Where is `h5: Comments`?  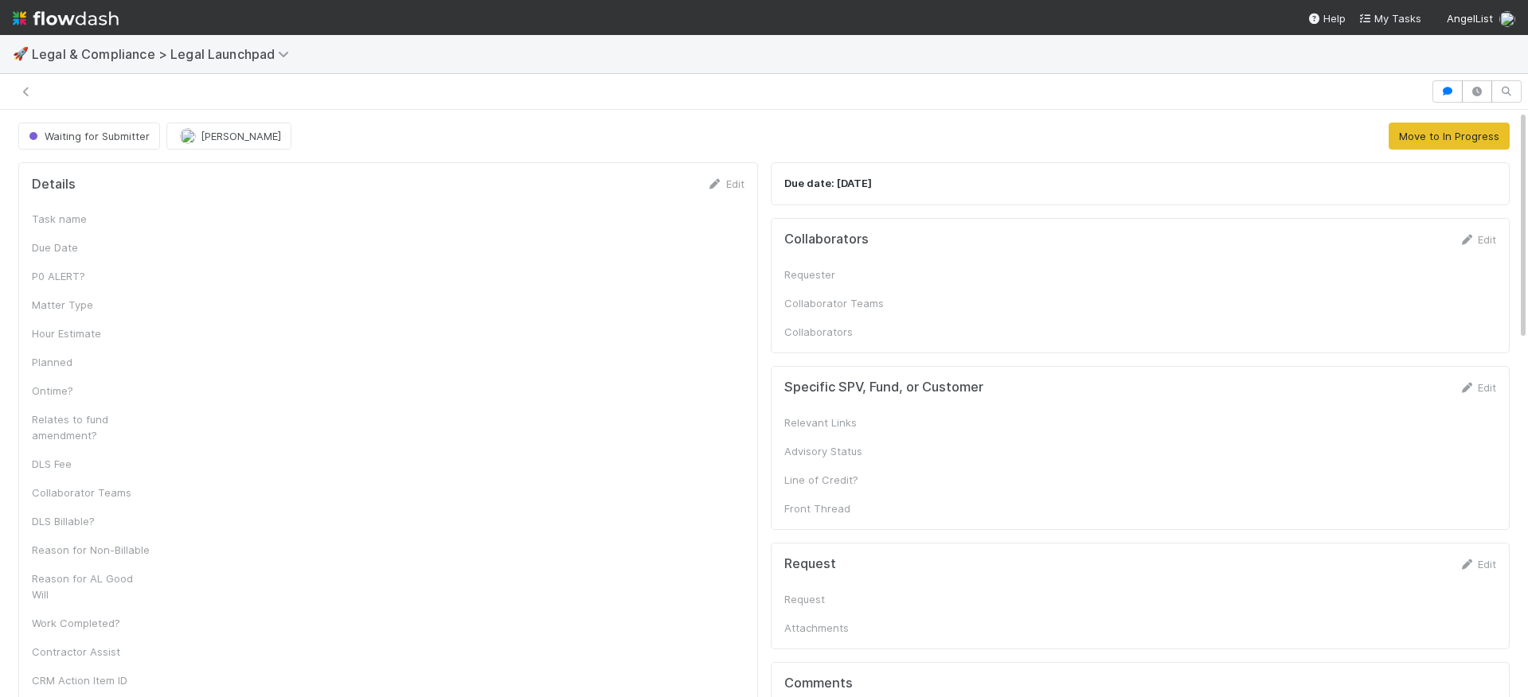
h5: Comments is located at coordinates (1140, 684).